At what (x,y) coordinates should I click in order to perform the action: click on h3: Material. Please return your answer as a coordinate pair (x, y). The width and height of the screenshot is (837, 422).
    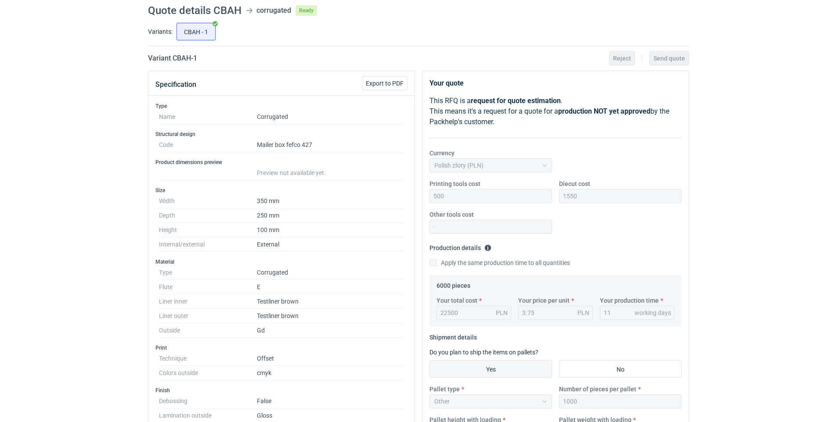
    Looking at the image, I should click on (281, 262).